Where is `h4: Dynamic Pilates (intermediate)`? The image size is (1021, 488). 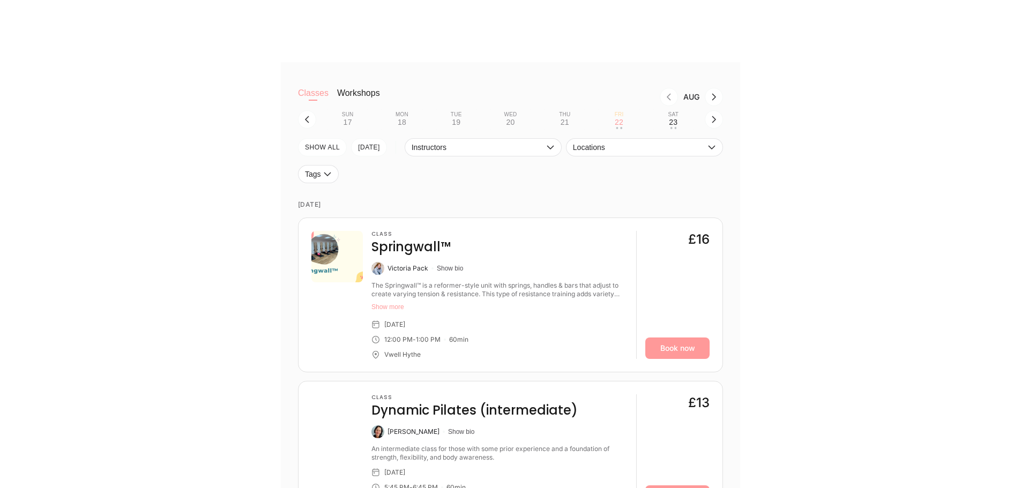 h4: Dynamic Pilates (intermediate) is located at coordinates (474, 411).